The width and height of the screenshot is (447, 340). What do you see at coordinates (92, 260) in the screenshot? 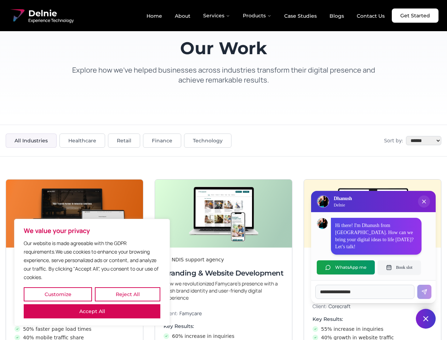
I see `p: Our website is made agreeable with the GDPR requirements.We use cookies to enhance your browsing ...` at bounding box center [92, 260].